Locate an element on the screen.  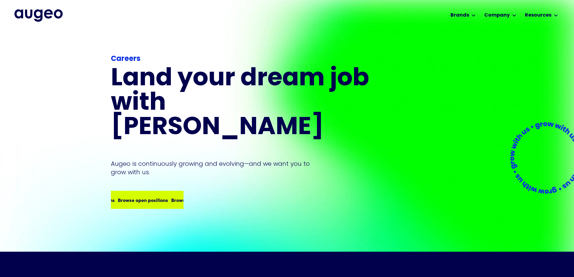
div: Brands is located at coordinates (460, 15).